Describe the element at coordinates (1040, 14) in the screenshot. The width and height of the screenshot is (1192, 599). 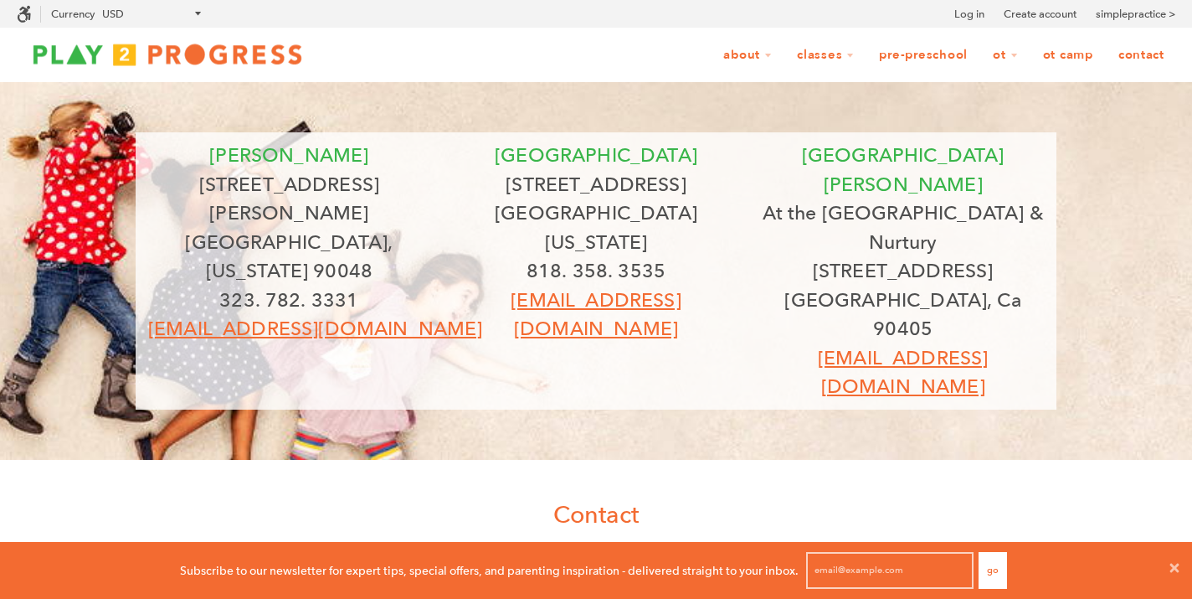
I see `a: Create account` at that location.